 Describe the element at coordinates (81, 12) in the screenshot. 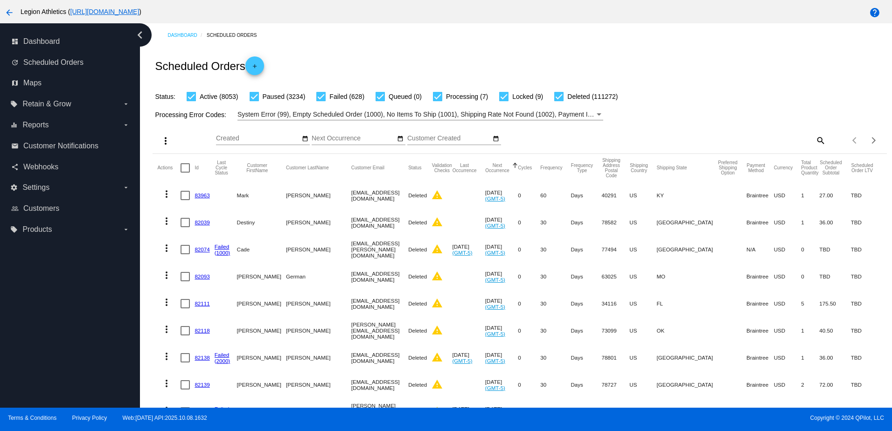

I see `span: Legion Athletics ( )` at that location.